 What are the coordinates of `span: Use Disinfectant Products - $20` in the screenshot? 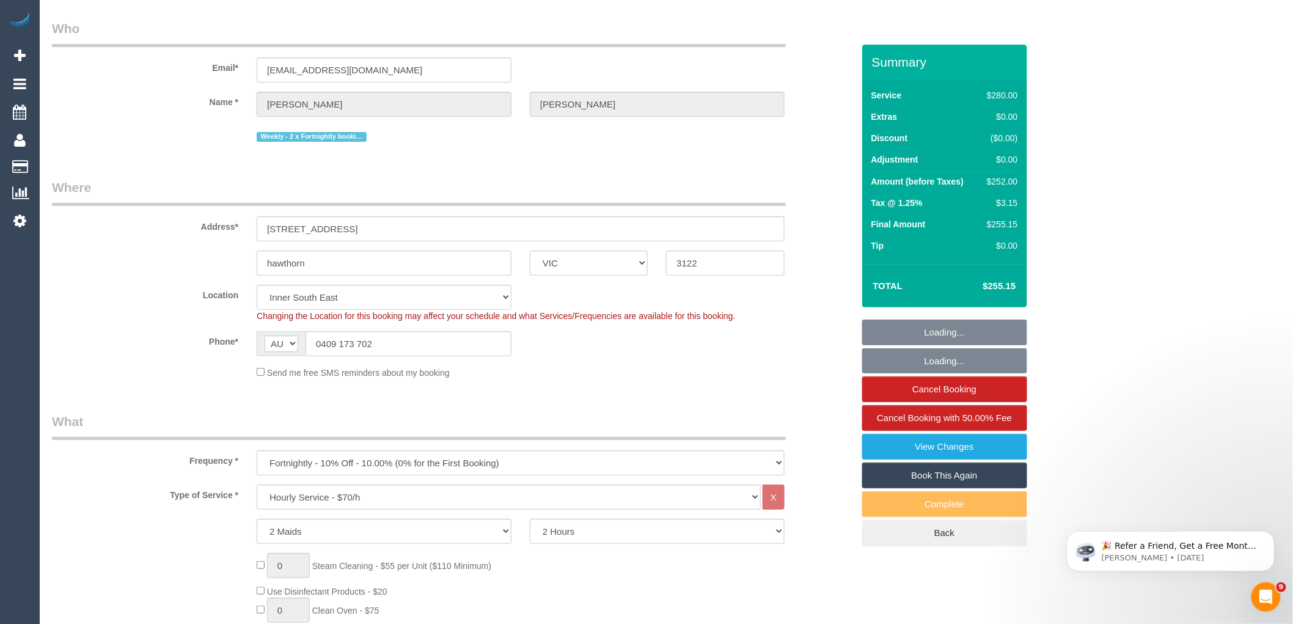 It's located at (327, 591).